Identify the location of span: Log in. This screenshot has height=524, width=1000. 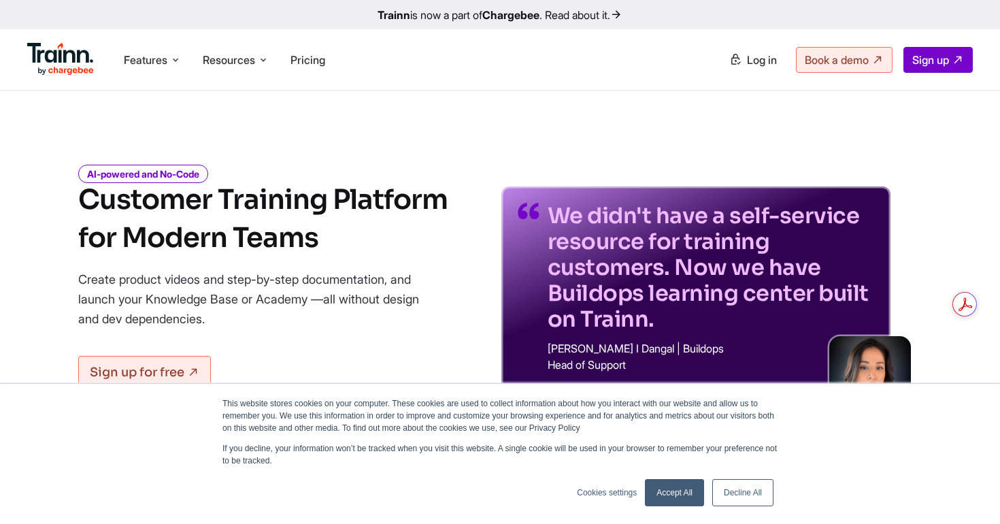
(762, 60).